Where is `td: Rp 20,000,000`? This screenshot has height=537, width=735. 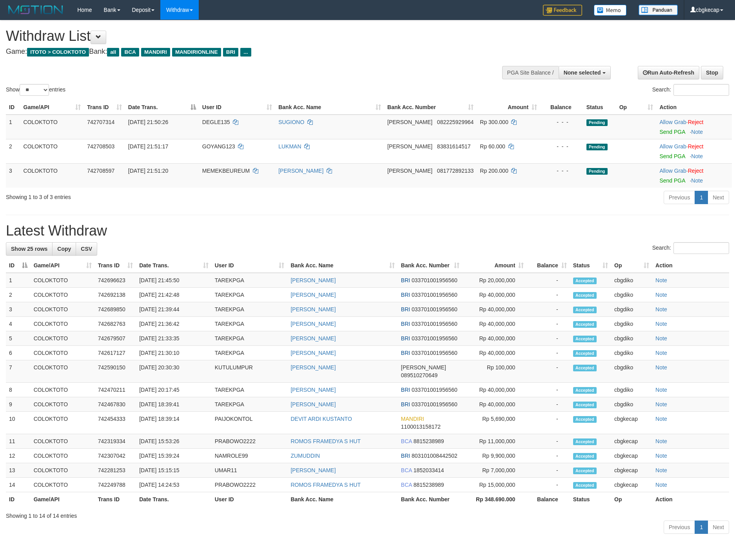 td: Rp 20,000,000 is located at coordinates (495, 280).